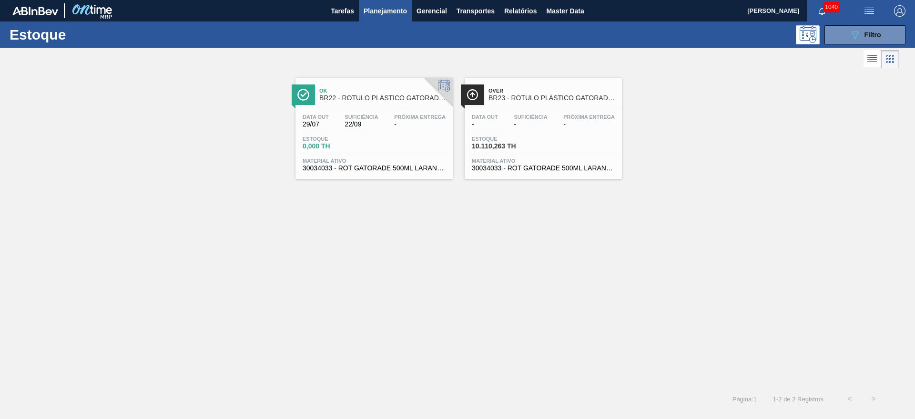  What do you see at coordinates (373, 124) in the screenshot?
I see `a: ÍconeOkBR22 - RÓTULO PLÁSTICO GATORADE LARANJA 500ML HData out29/07Suficiência22/09Próxima Entreg...` at bounding box center [373, 124].